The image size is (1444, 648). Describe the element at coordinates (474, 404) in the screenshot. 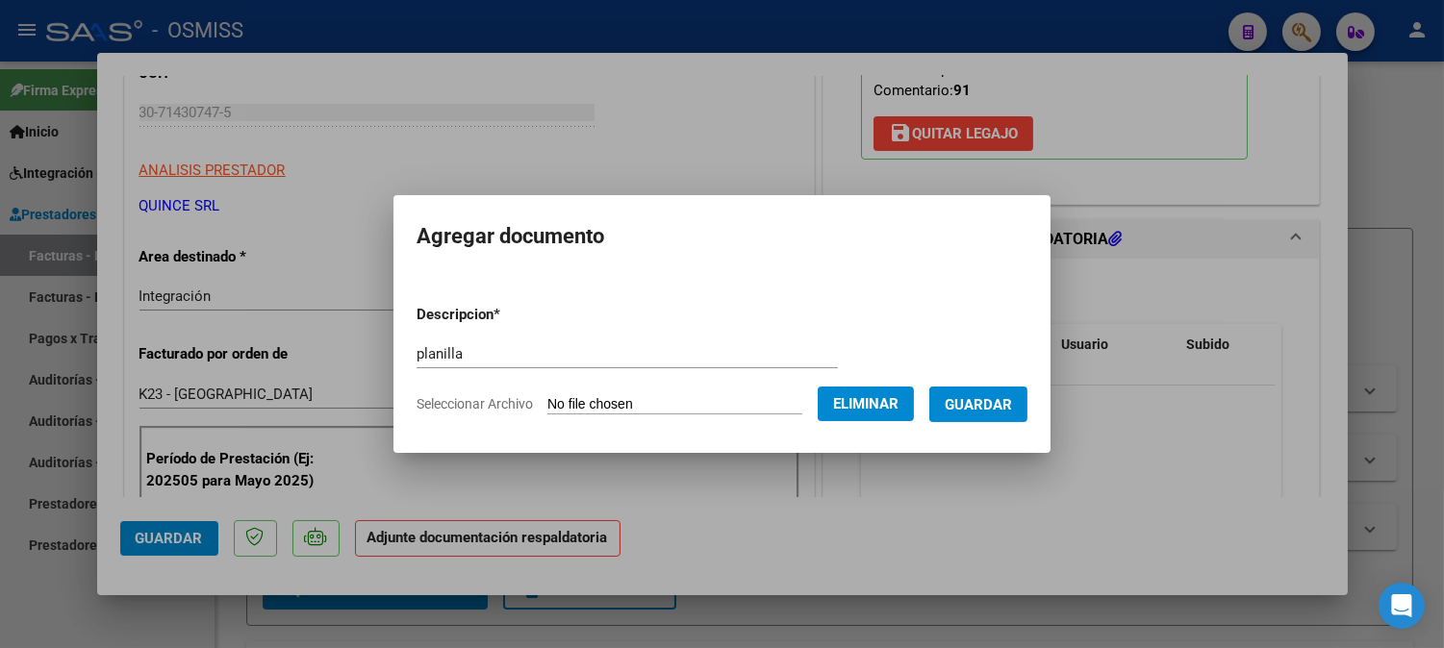

I see `span: Seleccionar Archivo` at that location.